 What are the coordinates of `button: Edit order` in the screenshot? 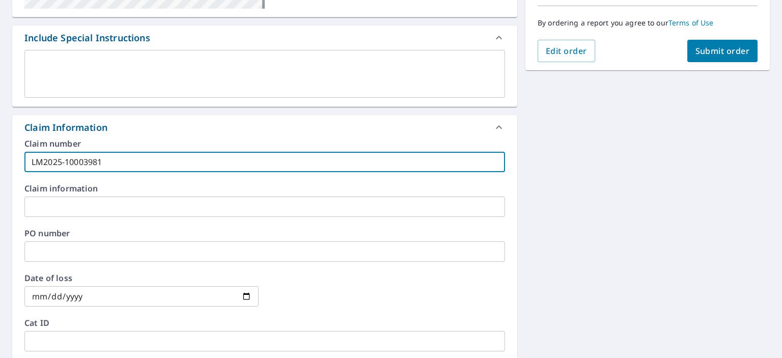 It's located at (566, 51).